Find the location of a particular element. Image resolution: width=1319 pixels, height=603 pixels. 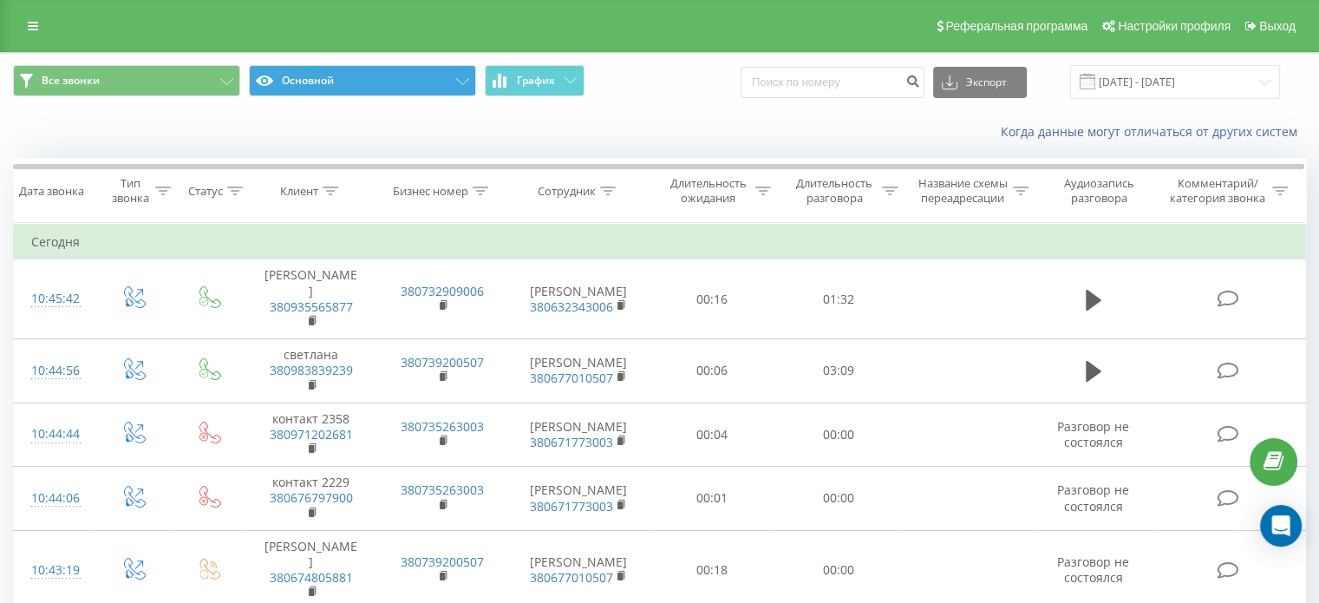

span: Реферальная программа is located at coordinates (1017, 26).